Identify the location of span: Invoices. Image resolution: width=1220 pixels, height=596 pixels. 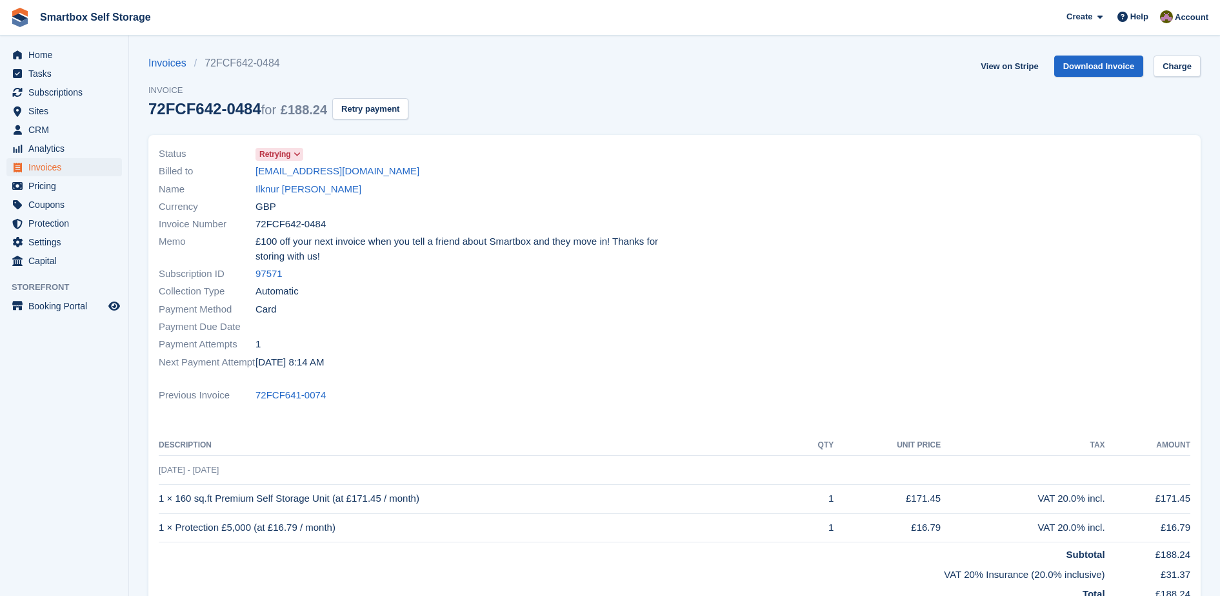
(67, 167).